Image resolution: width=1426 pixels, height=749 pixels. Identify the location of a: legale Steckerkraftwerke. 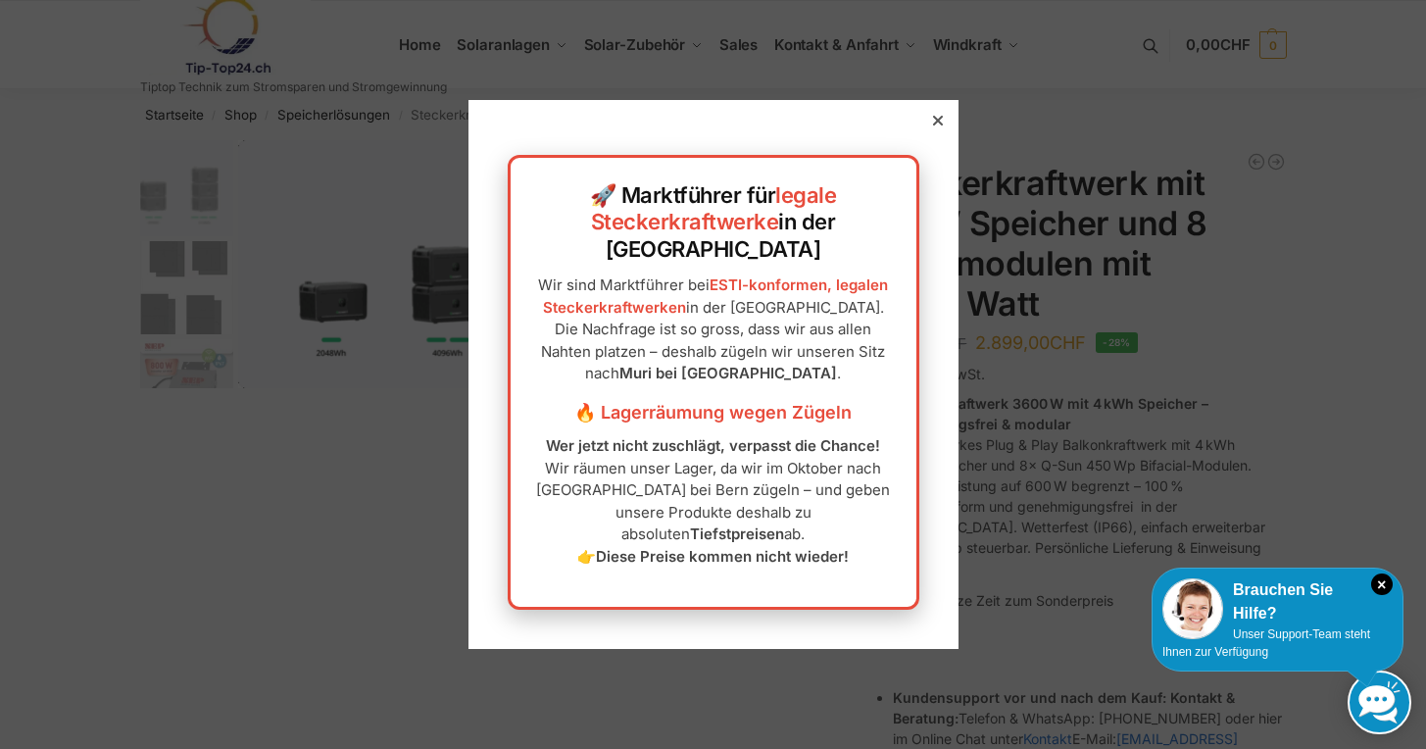
(713, 209).